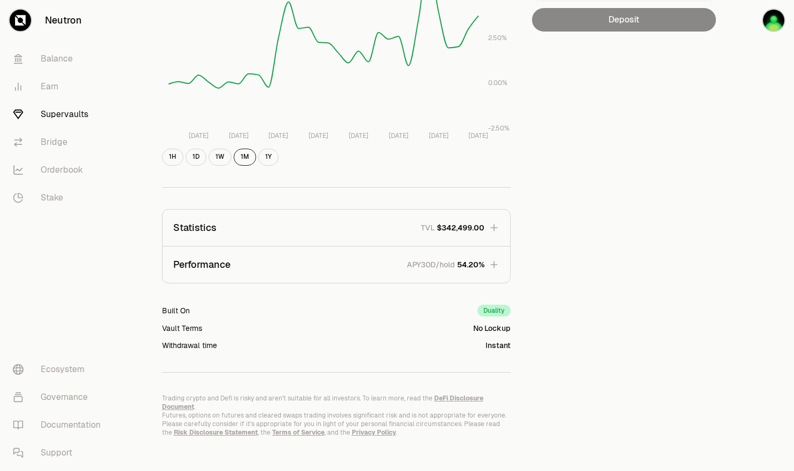 This screenshot has width=794, height=471. What do you see at coordinates (497, 38) in the screenshot?
I see `tspan: 2.50%` at bounding box center [497, 38].